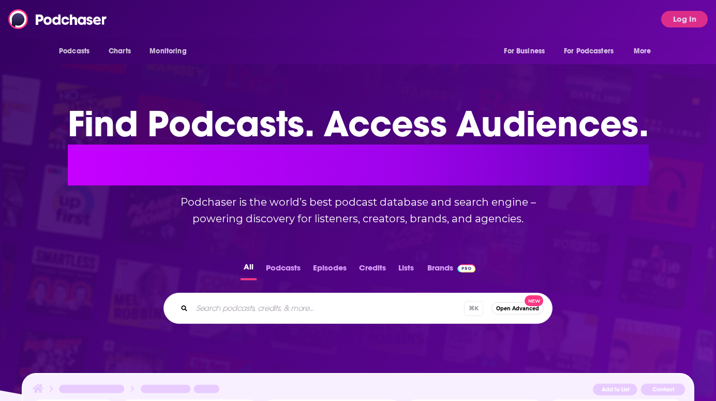  What do you see at coordinates (518, 308) in the screenshot?
I see `span: Open Advanced` at bounding box center [518, 308].